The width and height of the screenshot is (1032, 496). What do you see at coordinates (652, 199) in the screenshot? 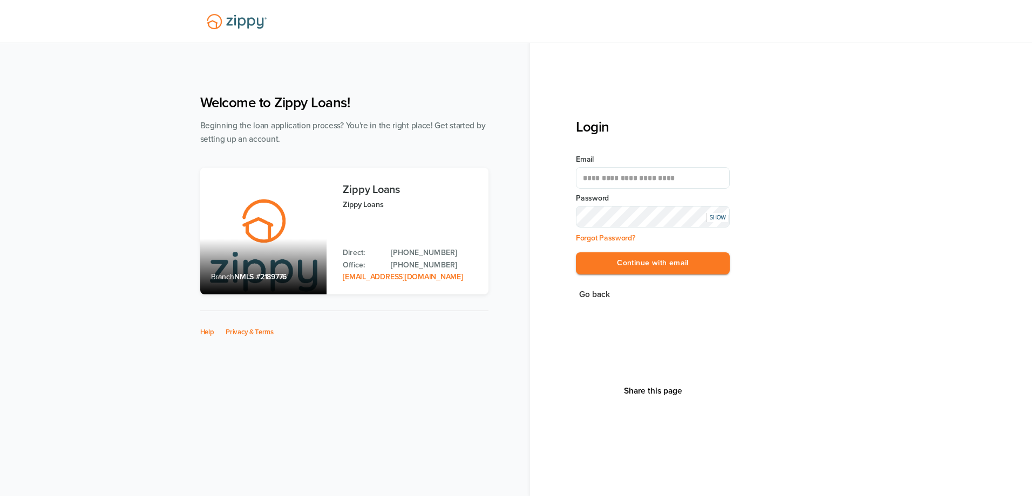
I see `label: Password` at bounding box center [652, 199].